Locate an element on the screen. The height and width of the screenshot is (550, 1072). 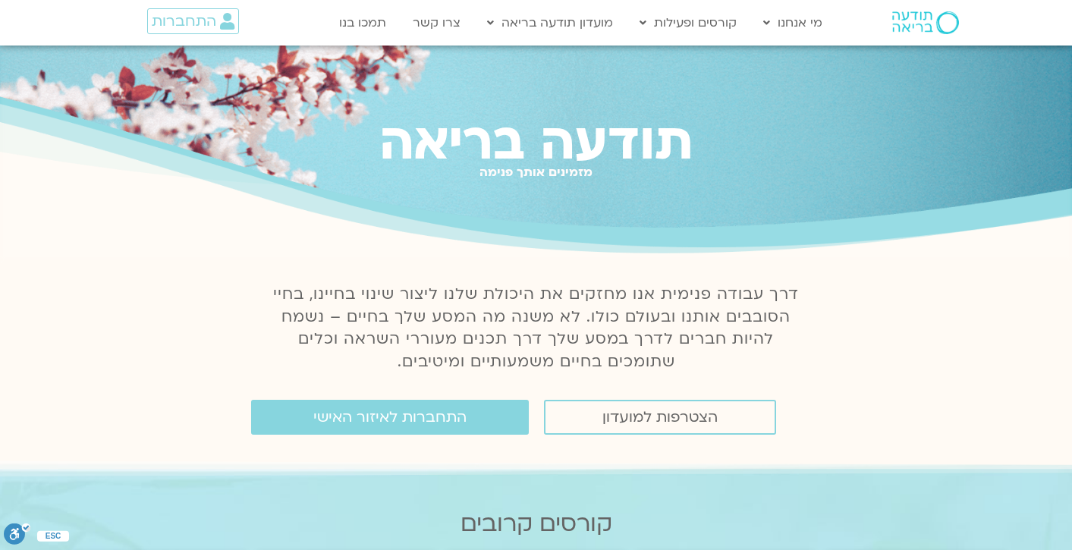
span: הצטרפות למועדון is located at coordinates (660, 417).